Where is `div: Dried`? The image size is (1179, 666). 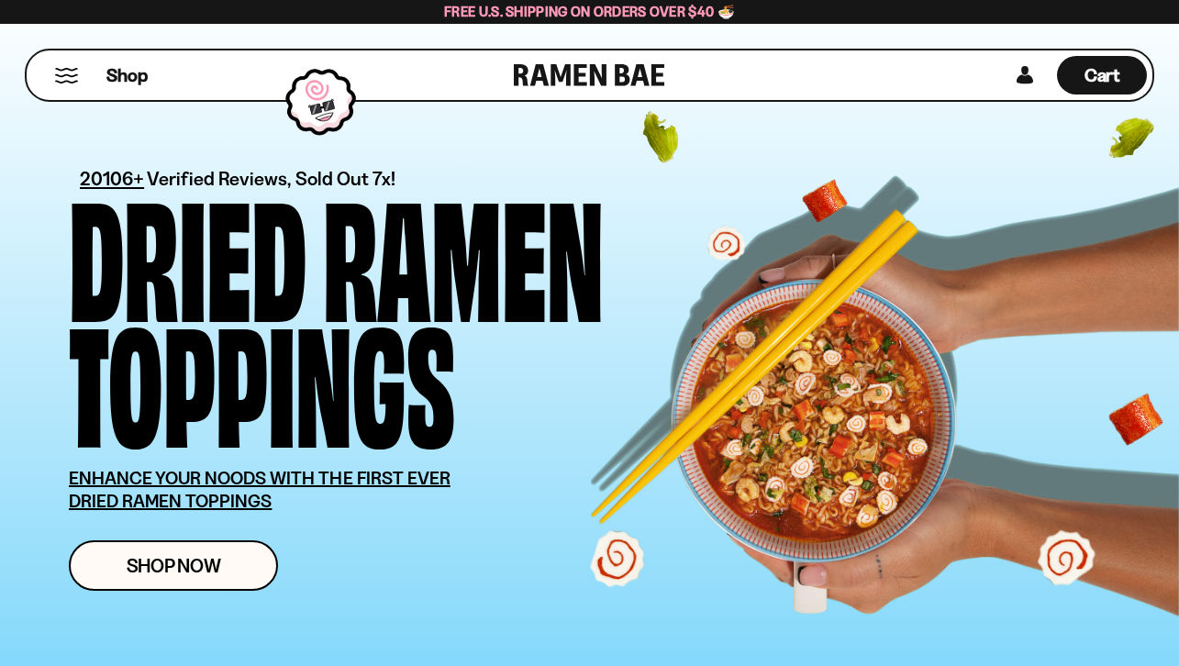
div: Dried is located at coordinates (187, 251).